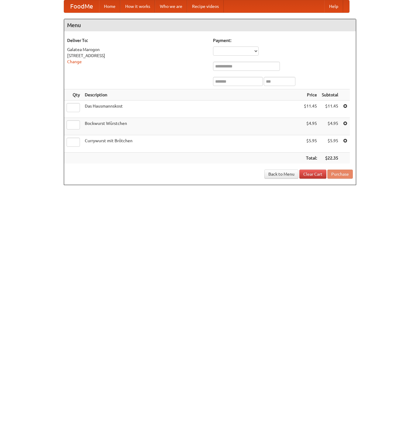 This screenshot has height=430, width=413. What do you see at coordinates (73, 95) in the screenshot?
I see `th: Qty` at bounding box center [73, 95].